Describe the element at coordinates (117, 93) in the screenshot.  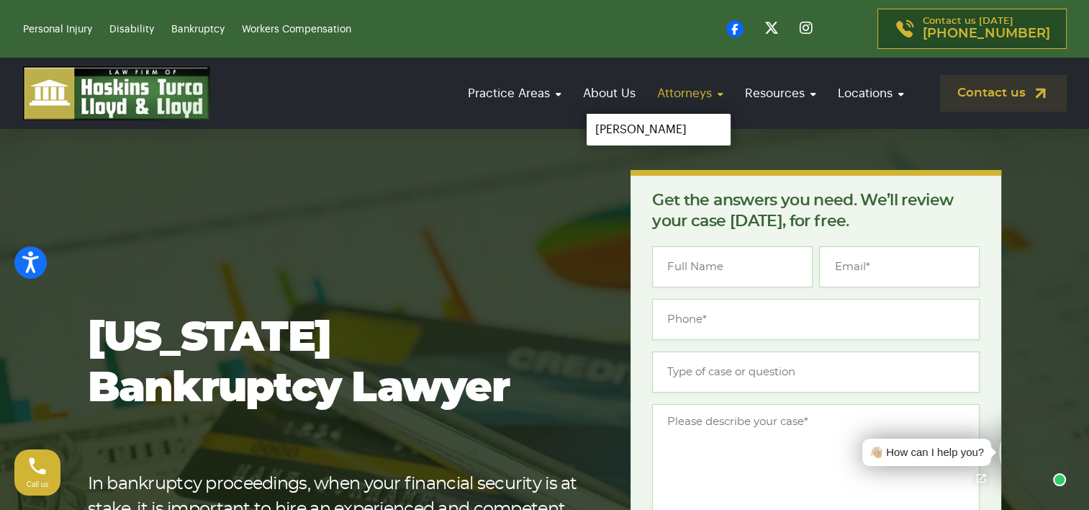
I see `img: logo` at that location.